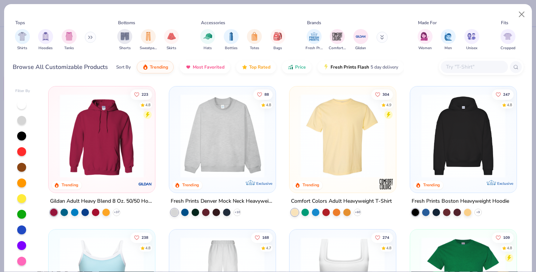 The width and height of the screenshot is (536, 272). Describe the element at coordinates (208, 40) in the screenshot. I see `div: filter for Hats` at that location.